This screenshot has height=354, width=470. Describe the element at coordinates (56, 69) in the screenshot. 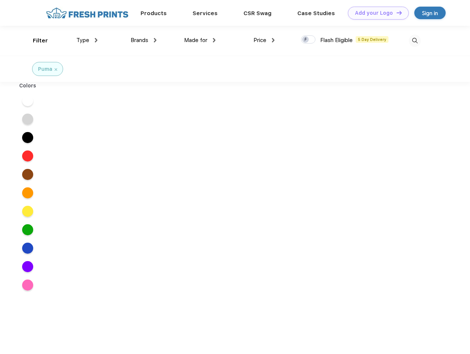

I see `img: filter_cancel.svg` at that location.